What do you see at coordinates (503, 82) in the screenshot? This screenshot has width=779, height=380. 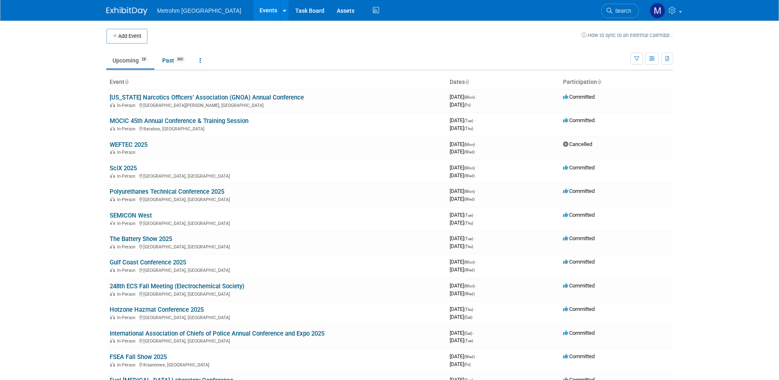 I see `th: Dates` at bounding box center [503, 82].